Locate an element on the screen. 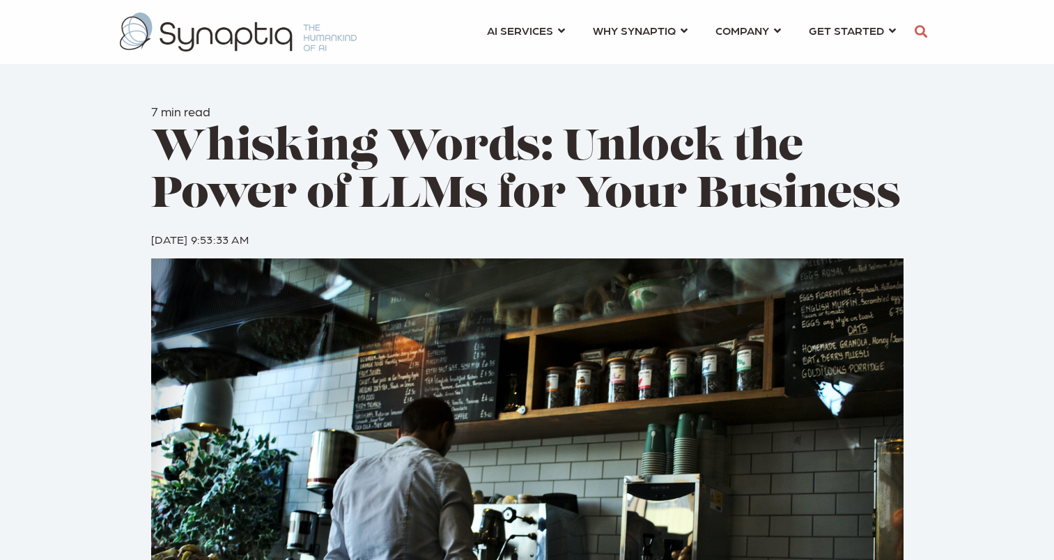 The width and height of the screenshot is (1054, 560). span: COMPANY is located at coordinates (742, 30).